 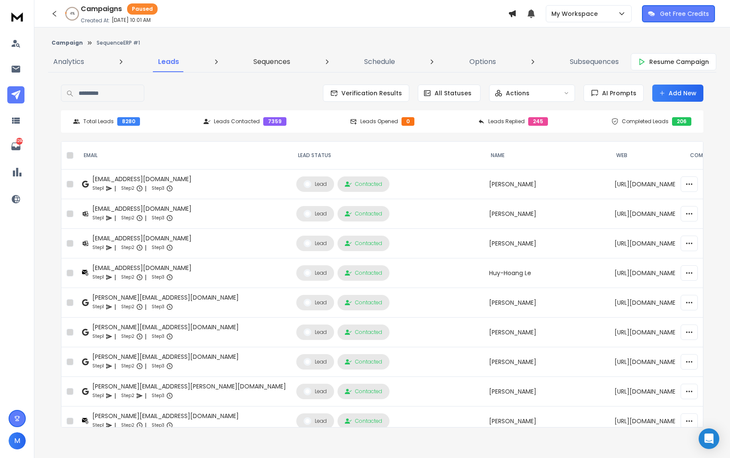 What do you see at coordinates (408, 122) in the screenshot?
I see `div: 0` at bounding box center [408, 122].